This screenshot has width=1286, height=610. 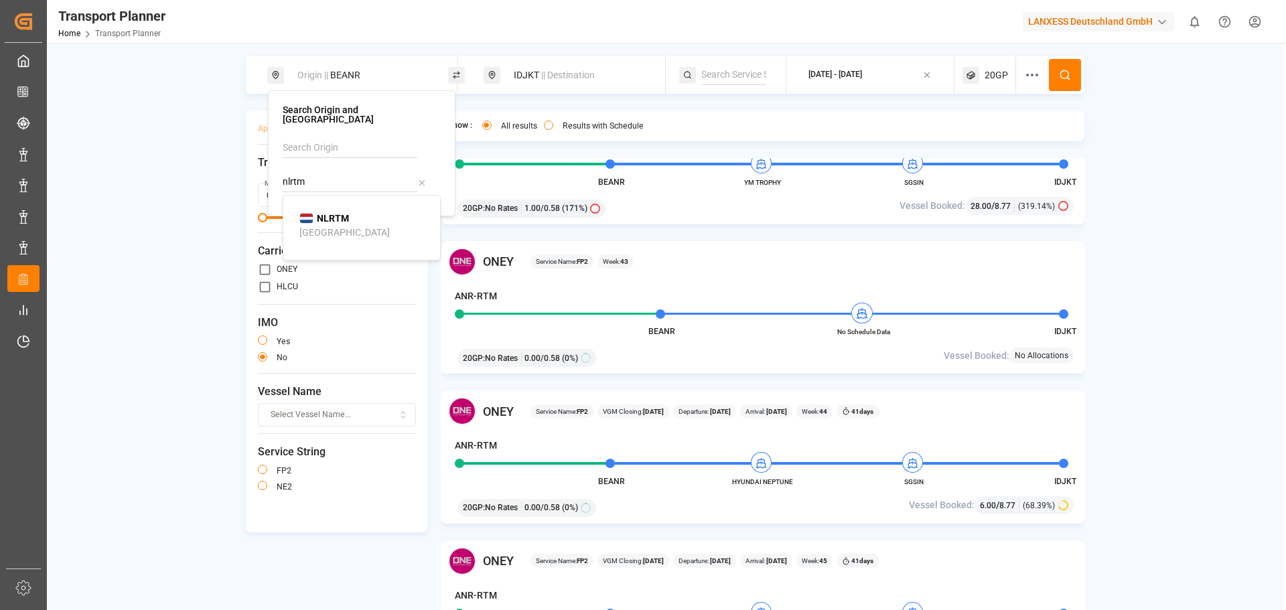 I want to click on b: 44, so click(x=823, y=411).